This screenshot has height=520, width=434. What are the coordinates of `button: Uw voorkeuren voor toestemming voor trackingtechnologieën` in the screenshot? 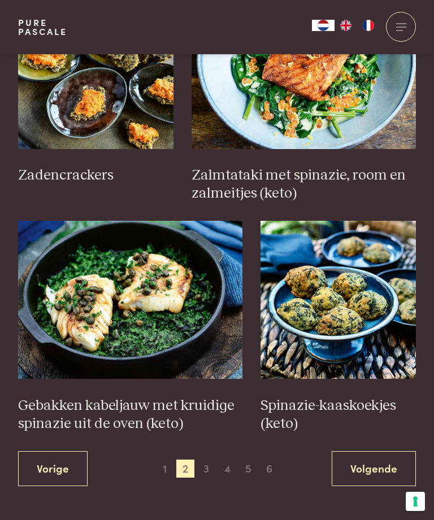 It's located at (415, 502).